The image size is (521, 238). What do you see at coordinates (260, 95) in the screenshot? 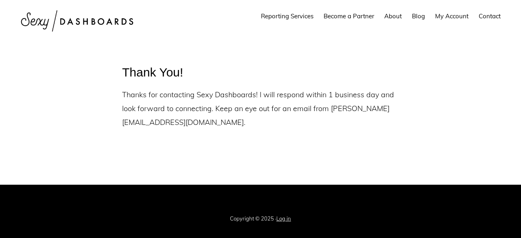
I see `article: Thank you` at bounding box center [260, 95].